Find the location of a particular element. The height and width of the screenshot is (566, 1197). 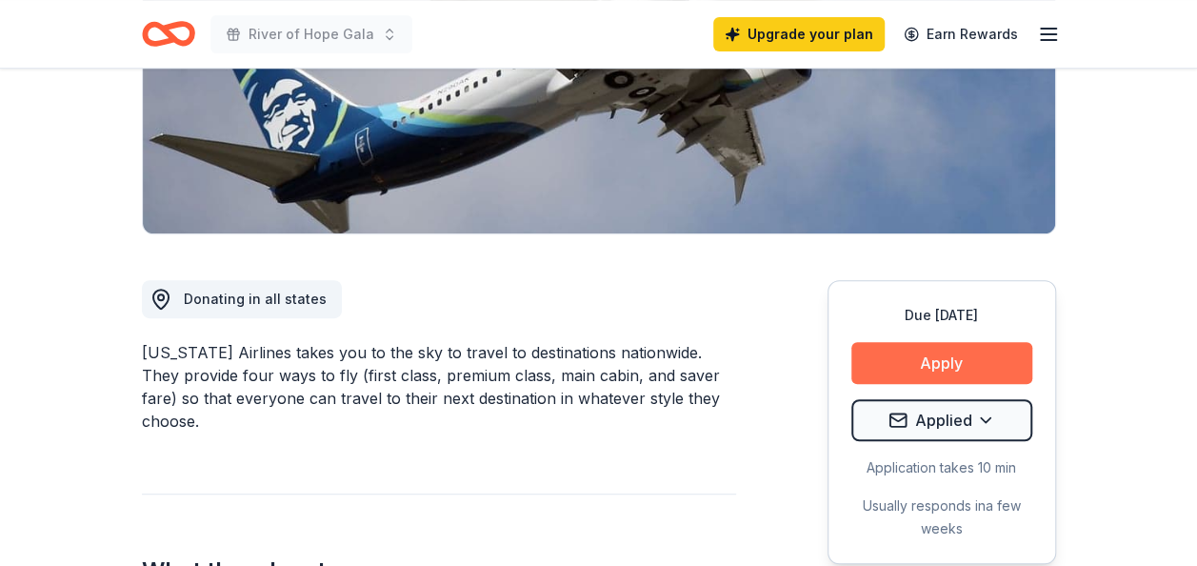

a: Earn Rewards is located at coordinates (961, 34).